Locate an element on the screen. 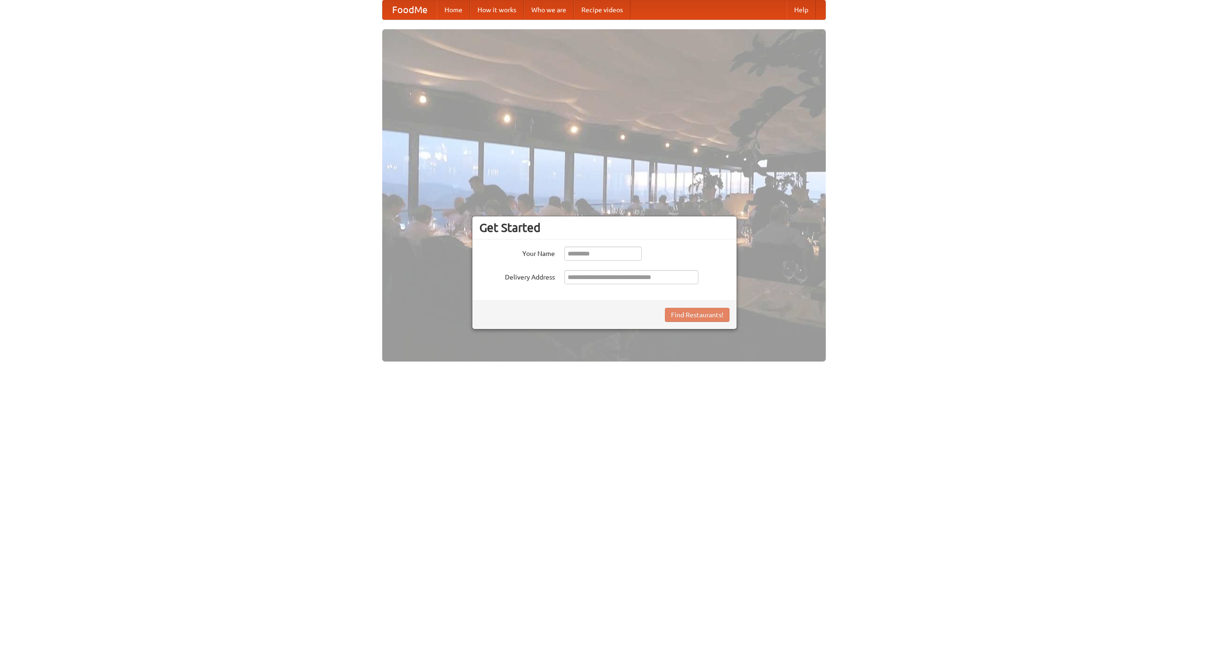 The width and height of the screenshot is (1208, 667). a: Help is located at coordinates (801, 10).